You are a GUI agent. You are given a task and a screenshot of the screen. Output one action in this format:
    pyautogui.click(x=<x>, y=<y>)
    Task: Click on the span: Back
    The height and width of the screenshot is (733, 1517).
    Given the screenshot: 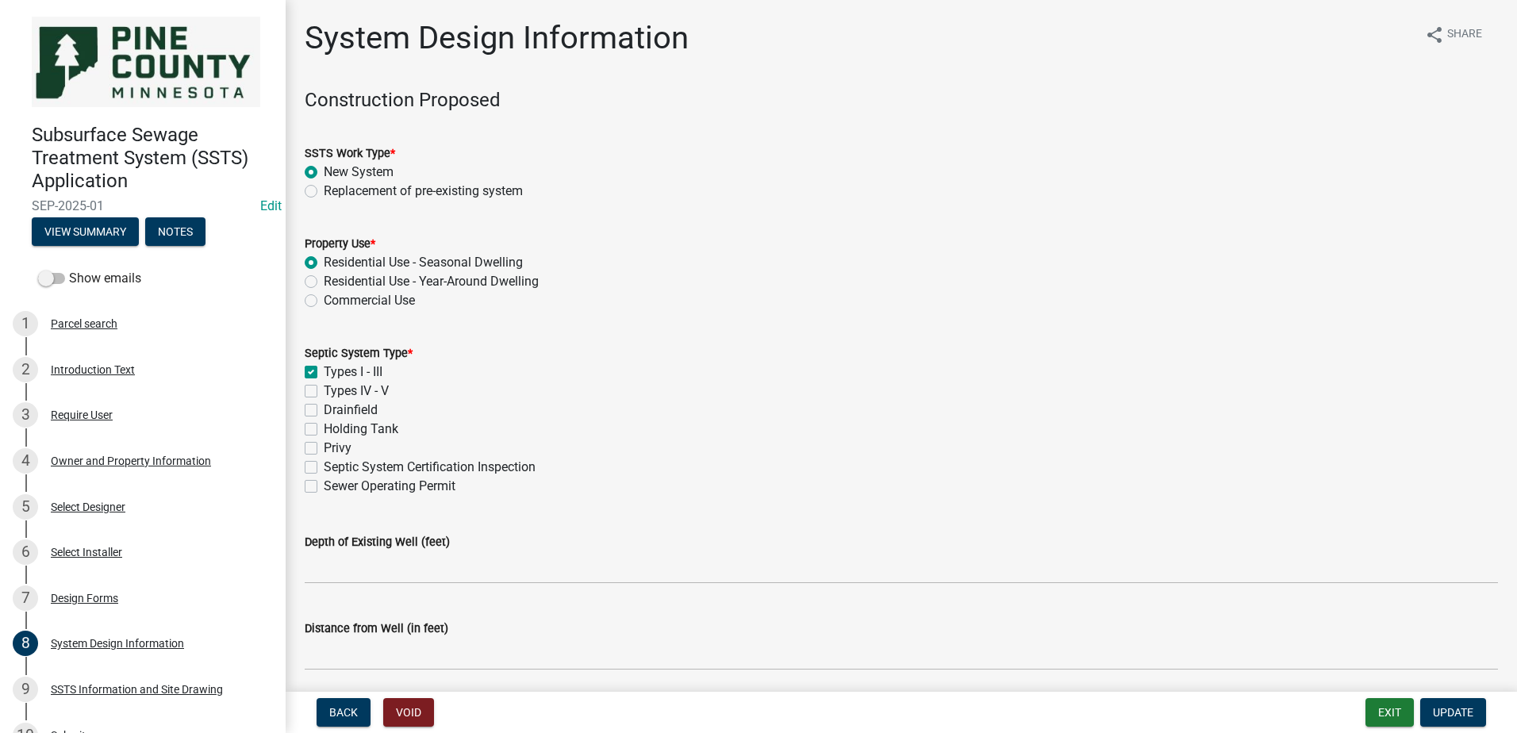 What is the action you would take?
    pyautogui.click(x=344, y=712)
    